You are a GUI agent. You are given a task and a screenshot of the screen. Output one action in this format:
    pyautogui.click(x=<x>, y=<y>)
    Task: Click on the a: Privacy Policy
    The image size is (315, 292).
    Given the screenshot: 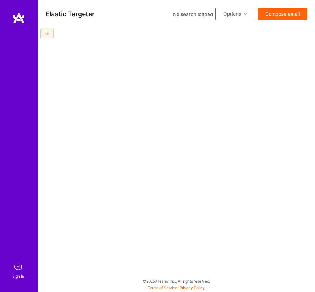 What is the action you would take?
    pyautogui.click(x=192, y=288)
    